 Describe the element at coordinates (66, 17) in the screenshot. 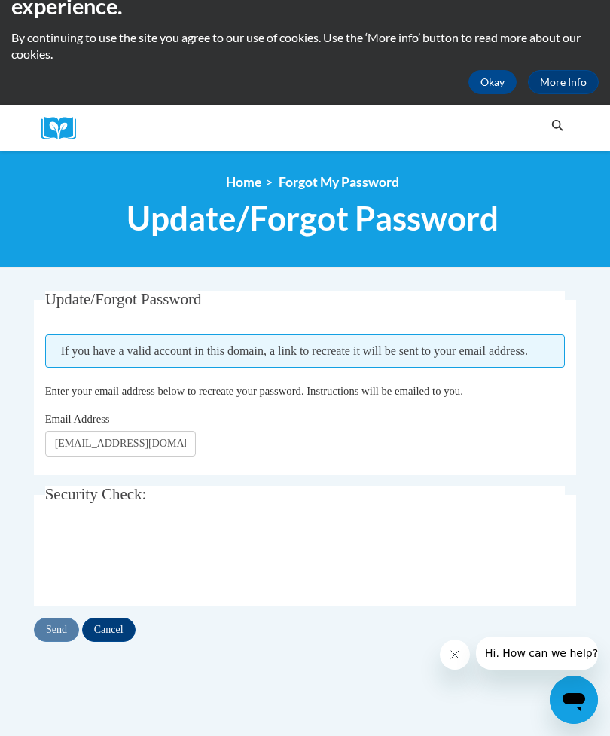

I see `span: Hi. How can we help?` at that location.